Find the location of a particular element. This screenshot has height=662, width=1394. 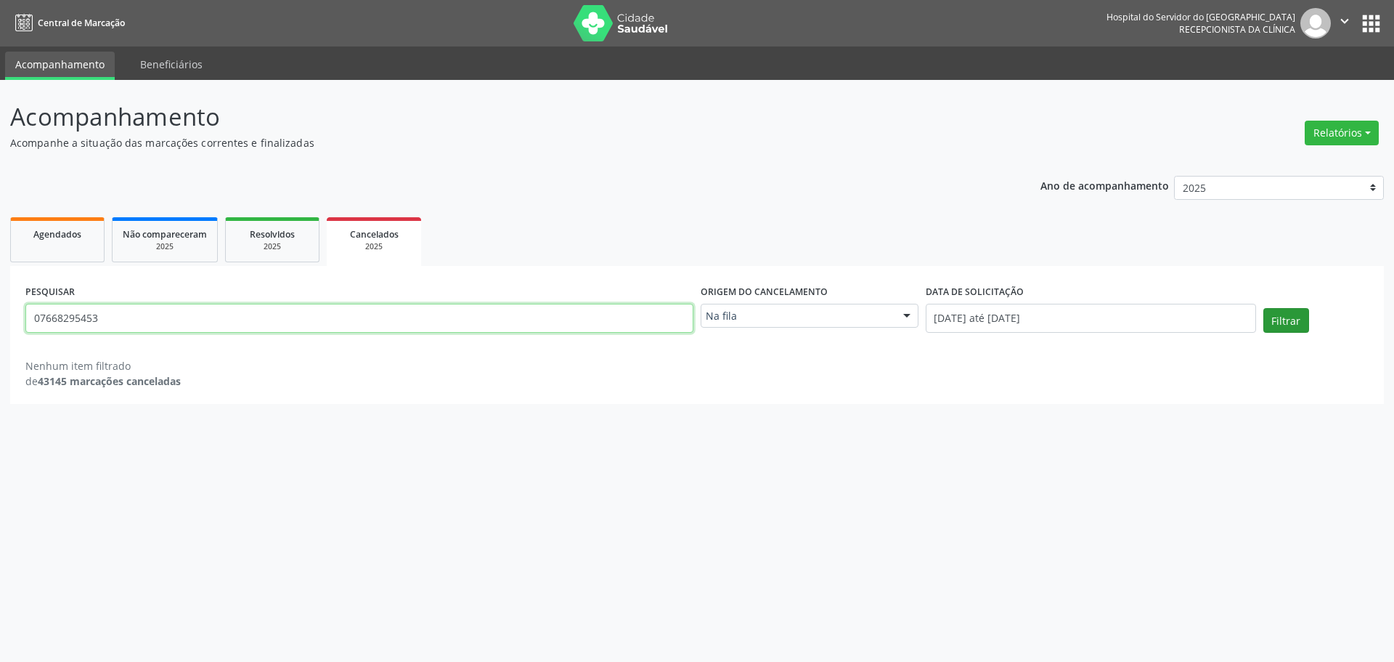

div: Nenhum item filtrado is located at coordinates (103, 365).